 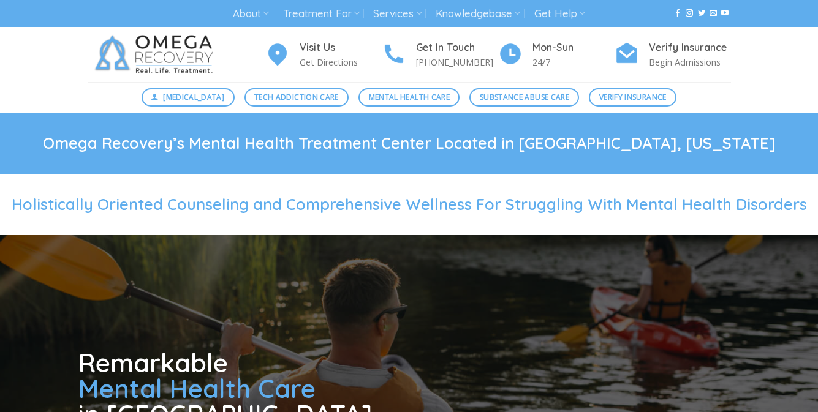 What do you see at coordinates (397, 13) in the screenshot?
I see `a: Services` at bounding box center [397, 13].